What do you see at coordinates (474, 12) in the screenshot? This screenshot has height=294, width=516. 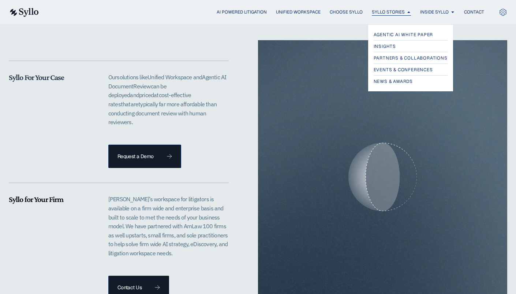 I see `a: Contact` at bounding box center [474, 12].